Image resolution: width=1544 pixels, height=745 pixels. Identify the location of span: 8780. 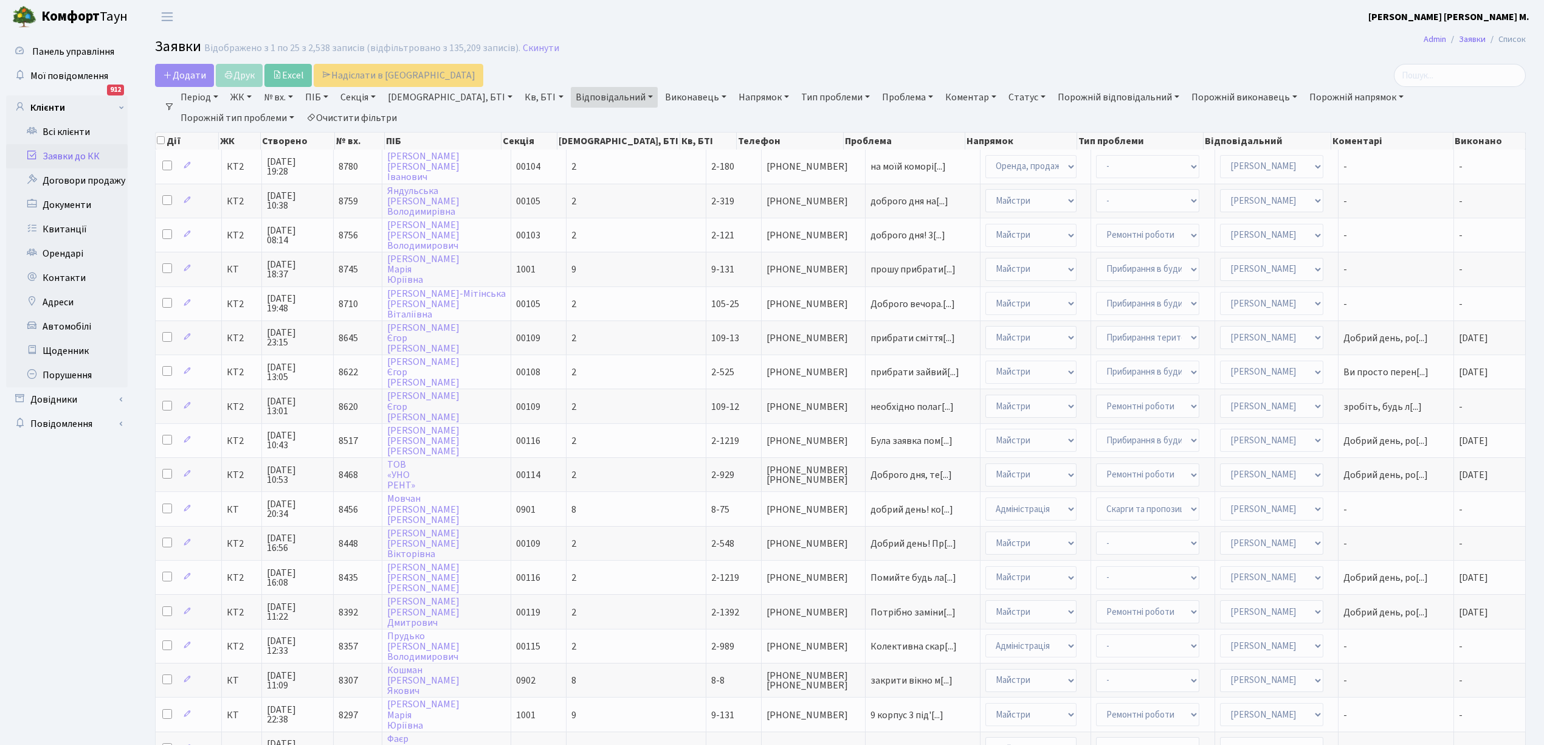
(348, 167).